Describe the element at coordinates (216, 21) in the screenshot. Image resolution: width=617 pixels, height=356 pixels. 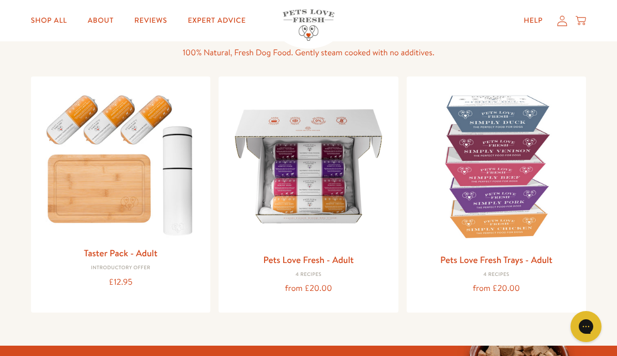
I see `a: Expert Advice` at that location.